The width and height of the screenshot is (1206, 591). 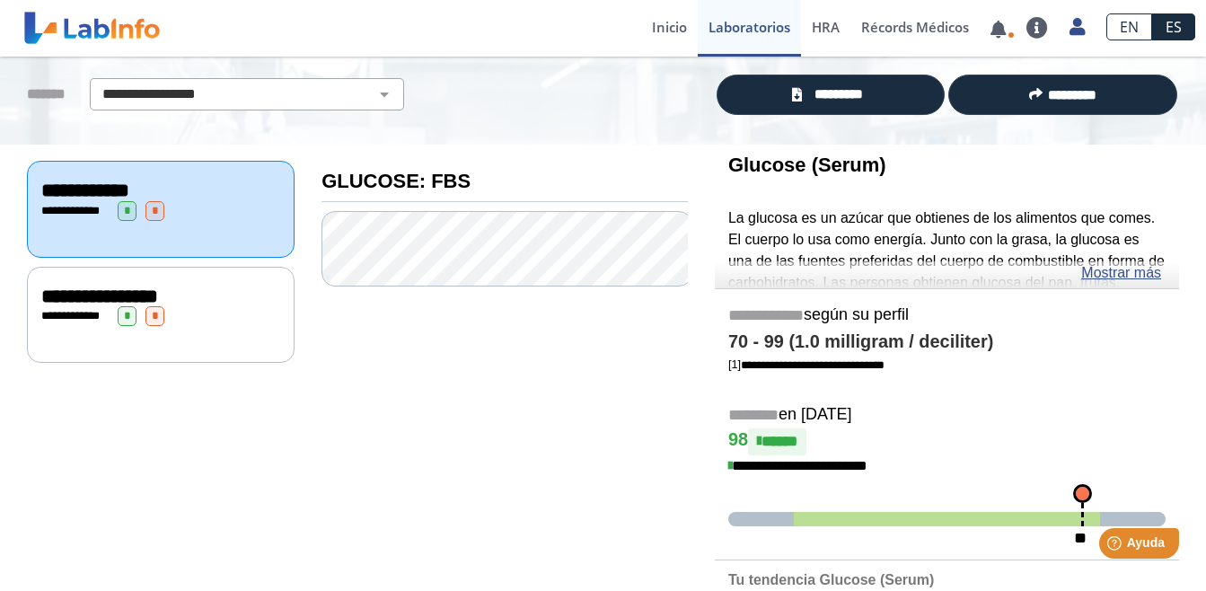 I want to click on a: [1], so click(x=806, y=364).